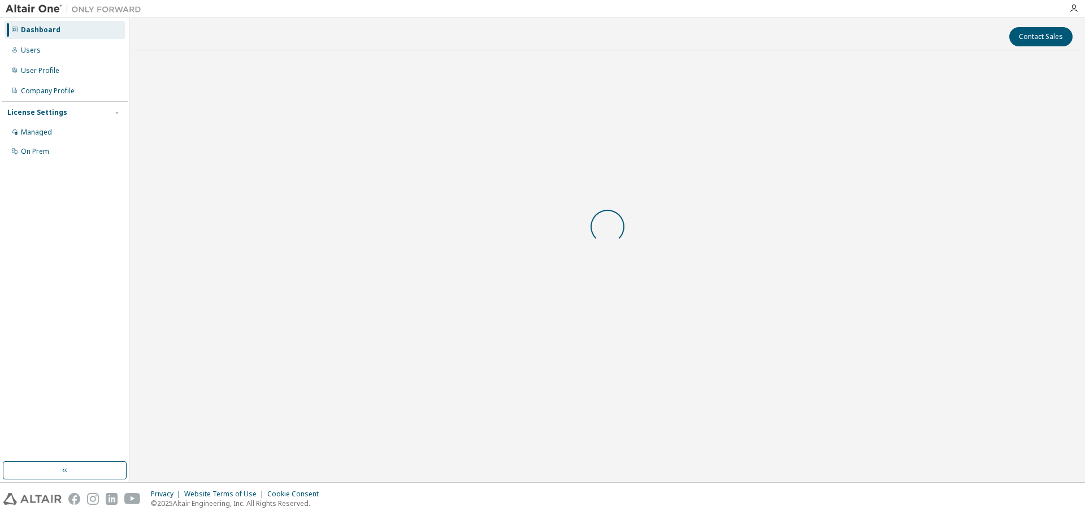 The width and height of the screenshot is (1085, 515). What do you see at coordinates (225, 494) in the screenshot?
I see `div: Website Terms of Use` at bounding box center [225, 494].